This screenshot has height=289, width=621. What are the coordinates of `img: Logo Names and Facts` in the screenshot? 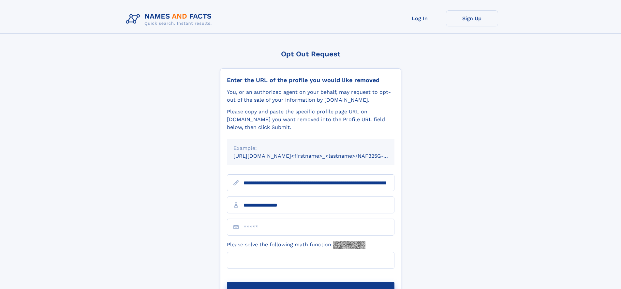 It's located at (170, 19).